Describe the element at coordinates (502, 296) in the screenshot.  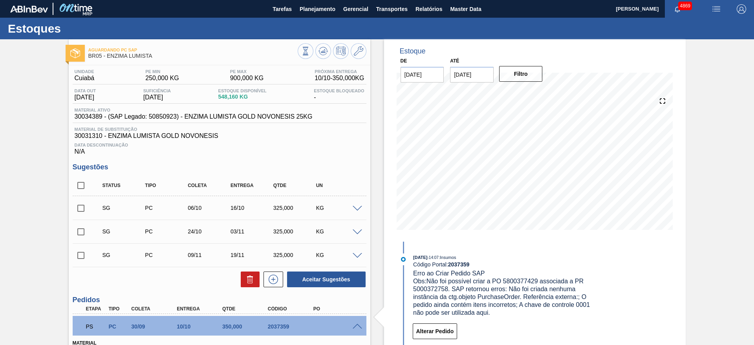
I see `span: Obs: Não foi possível criar a PO 5800377429 associada a PR 5000372758. SAP retornou erros: Não fo...` at that location.